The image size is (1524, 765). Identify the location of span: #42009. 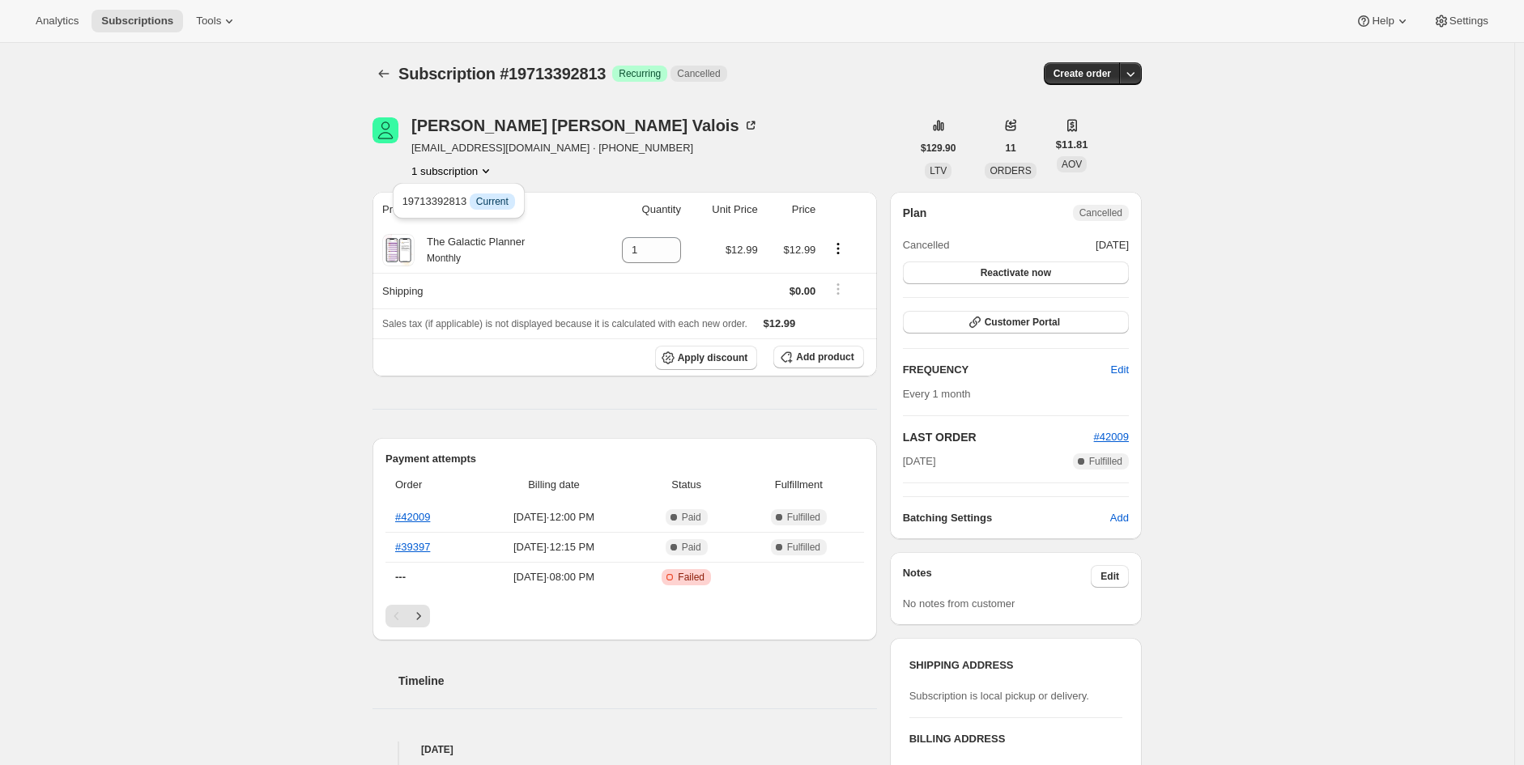
(1111, 436).